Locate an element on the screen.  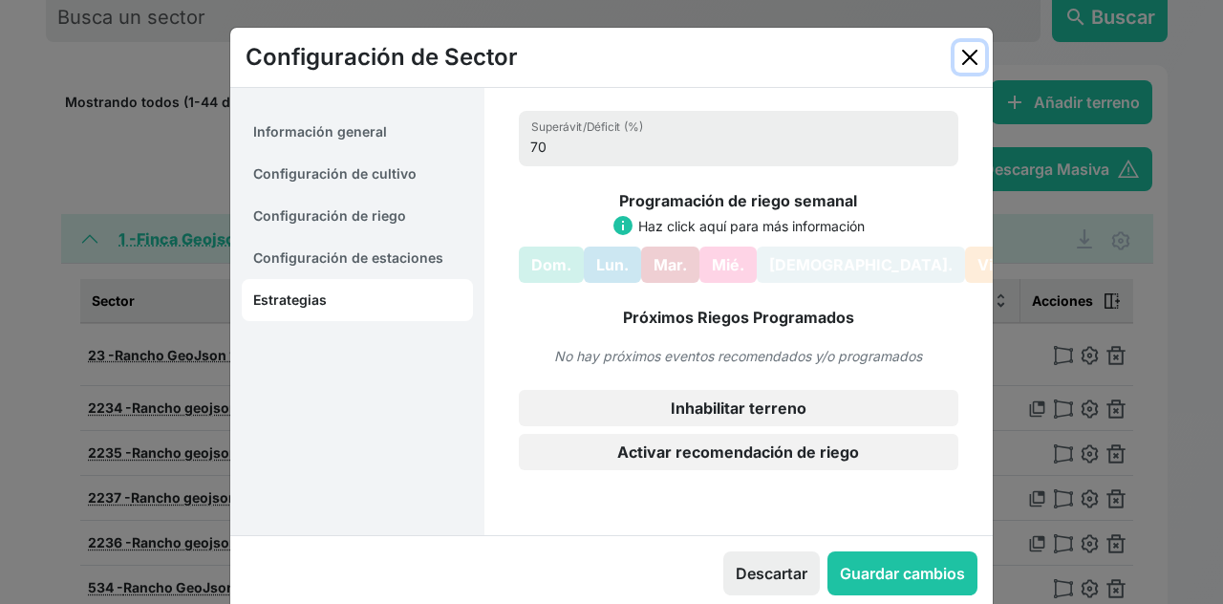
span: info is located at coordinates (623, 226).